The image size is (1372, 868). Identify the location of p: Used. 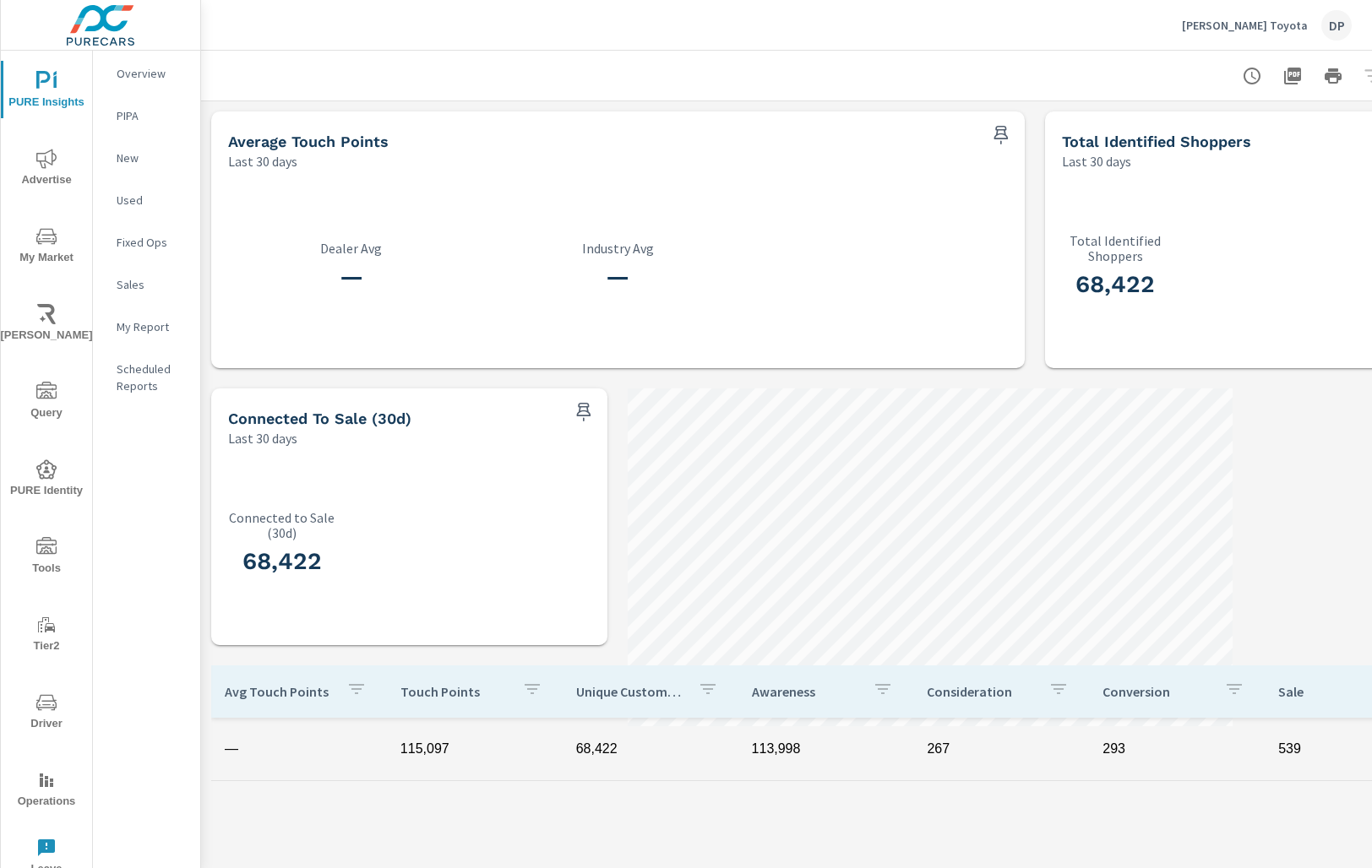
(151, 200).